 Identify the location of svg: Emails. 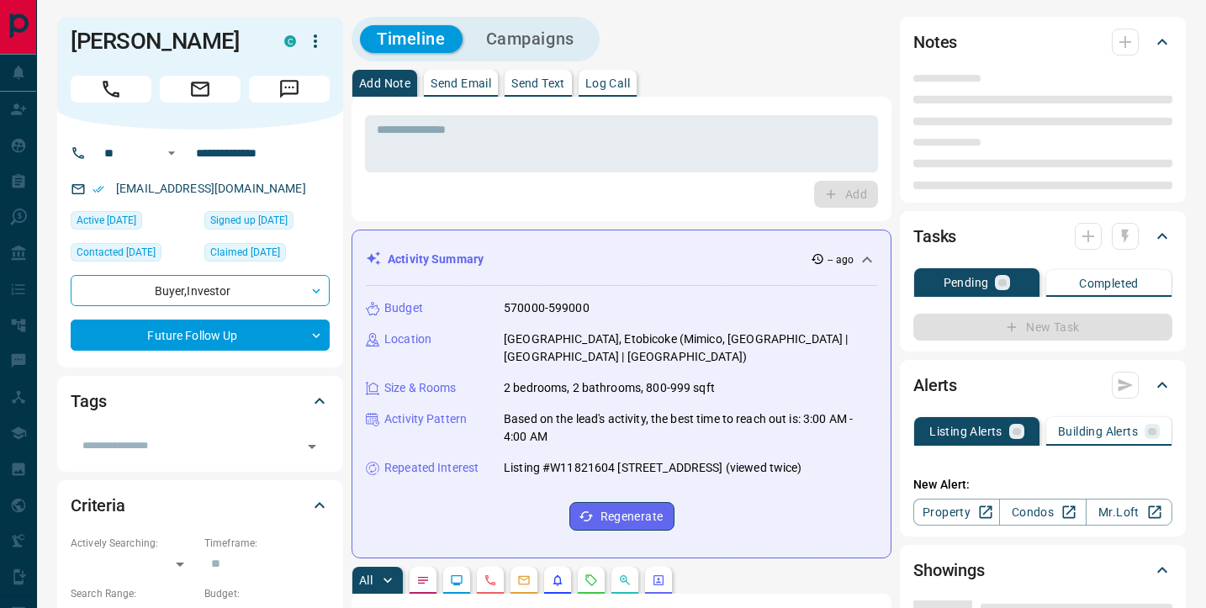
(524, 580).